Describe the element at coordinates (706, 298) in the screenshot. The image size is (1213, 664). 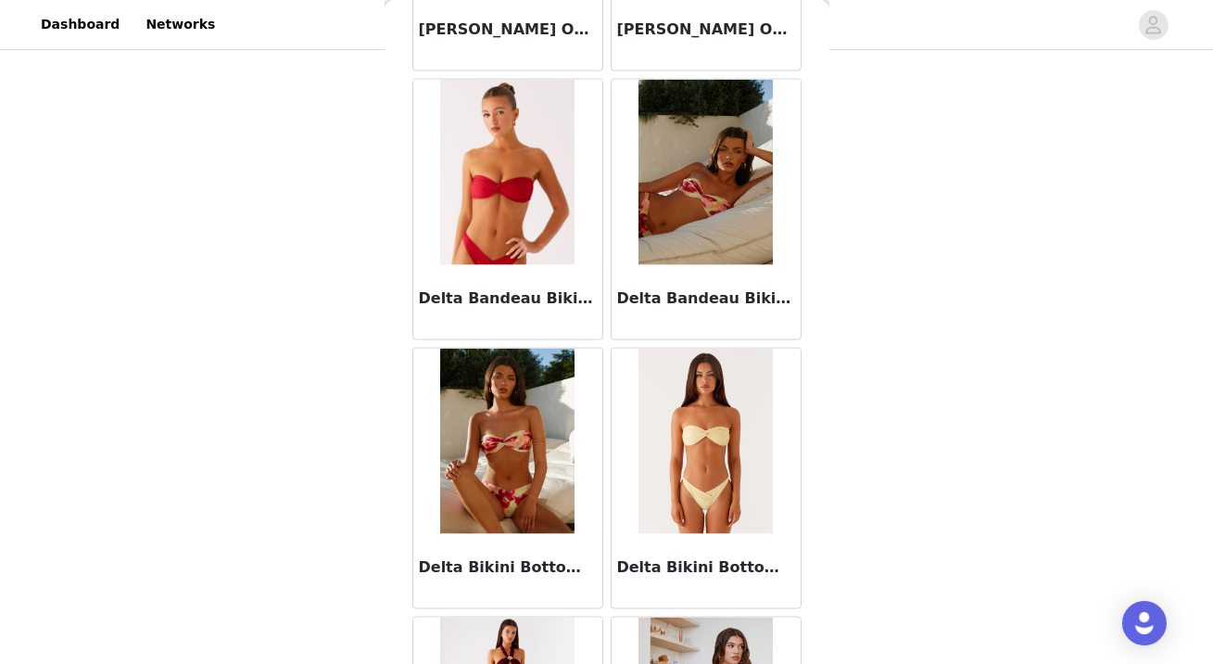
I see `h3: Delta Bandeau Bikini Top - Green Tropical` at that location.